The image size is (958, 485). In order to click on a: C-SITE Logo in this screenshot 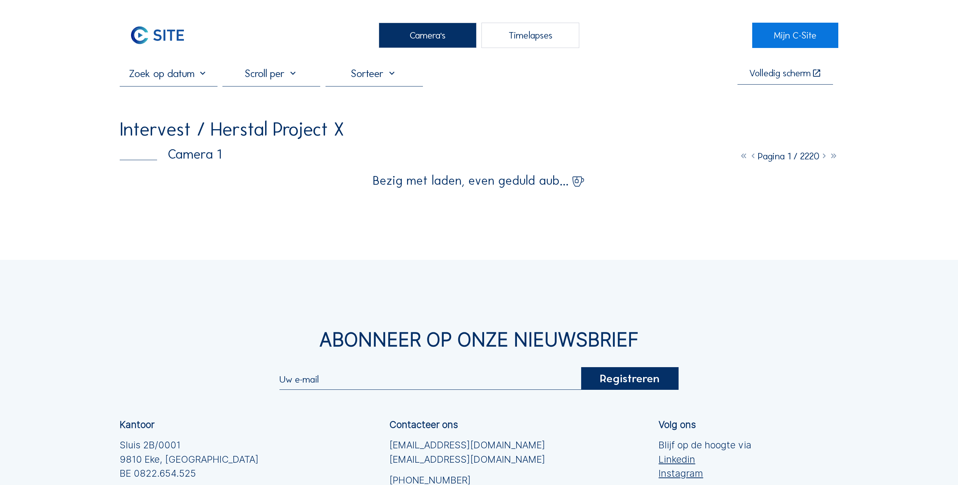, I will do `click(163, 35)`.